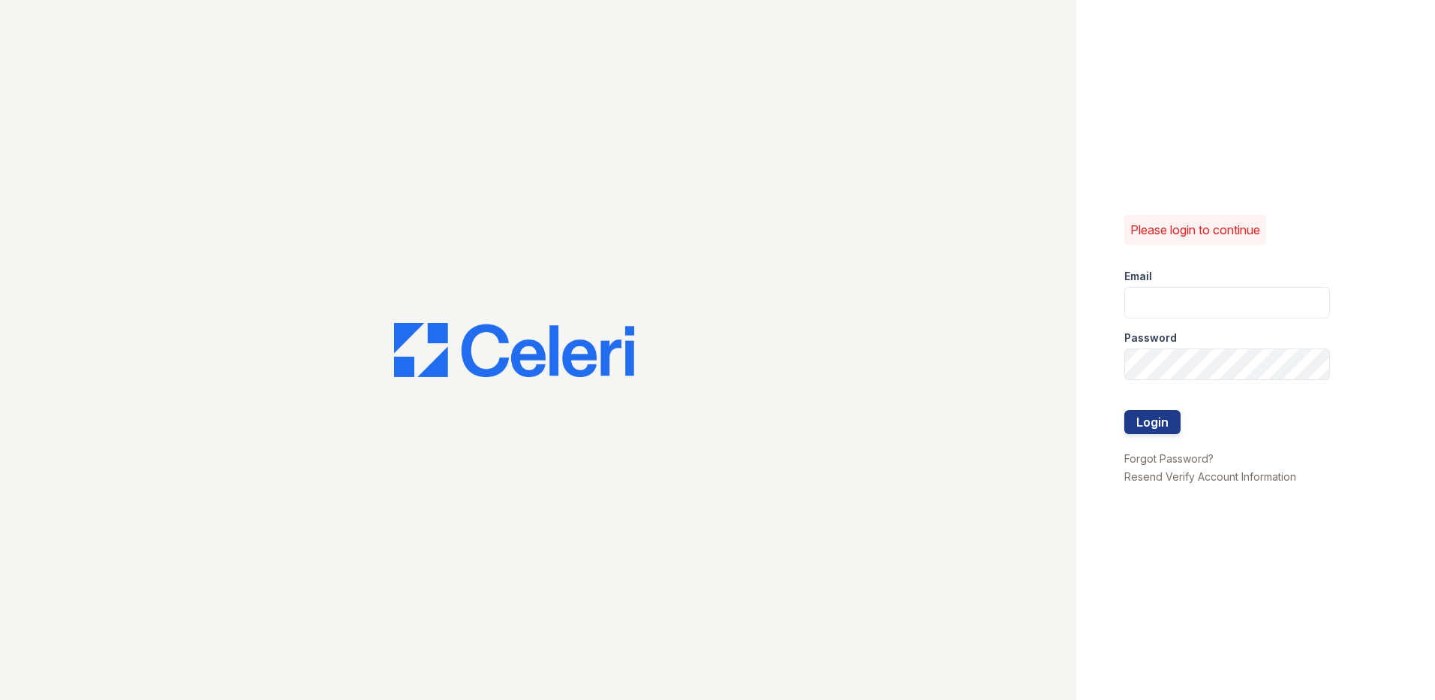 The image size is (1435, 700). I want to click on p: Please login to continue, so click(1195, 230).